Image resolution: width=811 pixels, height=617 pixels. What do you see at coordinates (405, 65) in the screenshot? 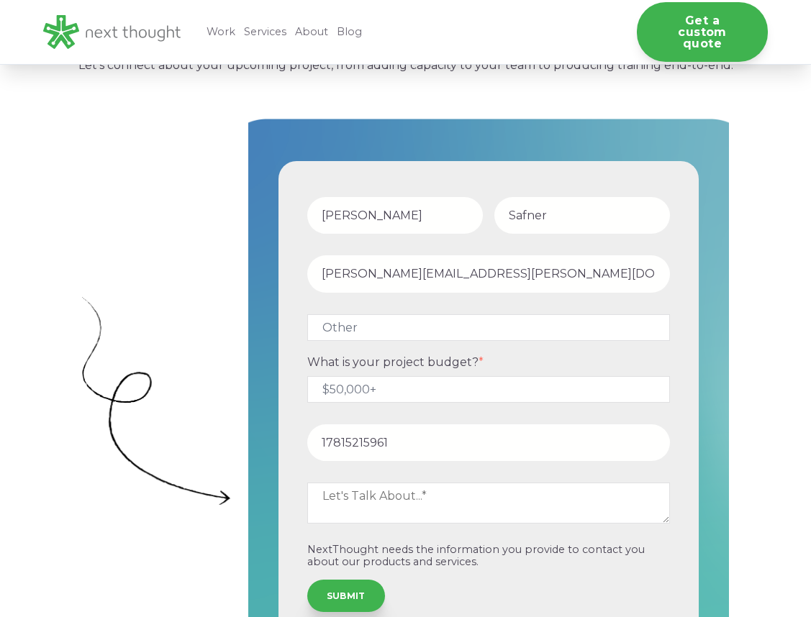
I see `p: Let's connect about your upcoming project, from adding capacity to your team to producing trainin...` at bounding box center [405, 65].